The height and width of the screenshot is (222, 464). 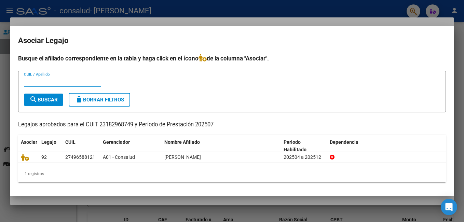 What do you see at coordinates (304, 157) in the screenshot?
I see `div: 202504 a 202512` at bounding box center [304, 157].